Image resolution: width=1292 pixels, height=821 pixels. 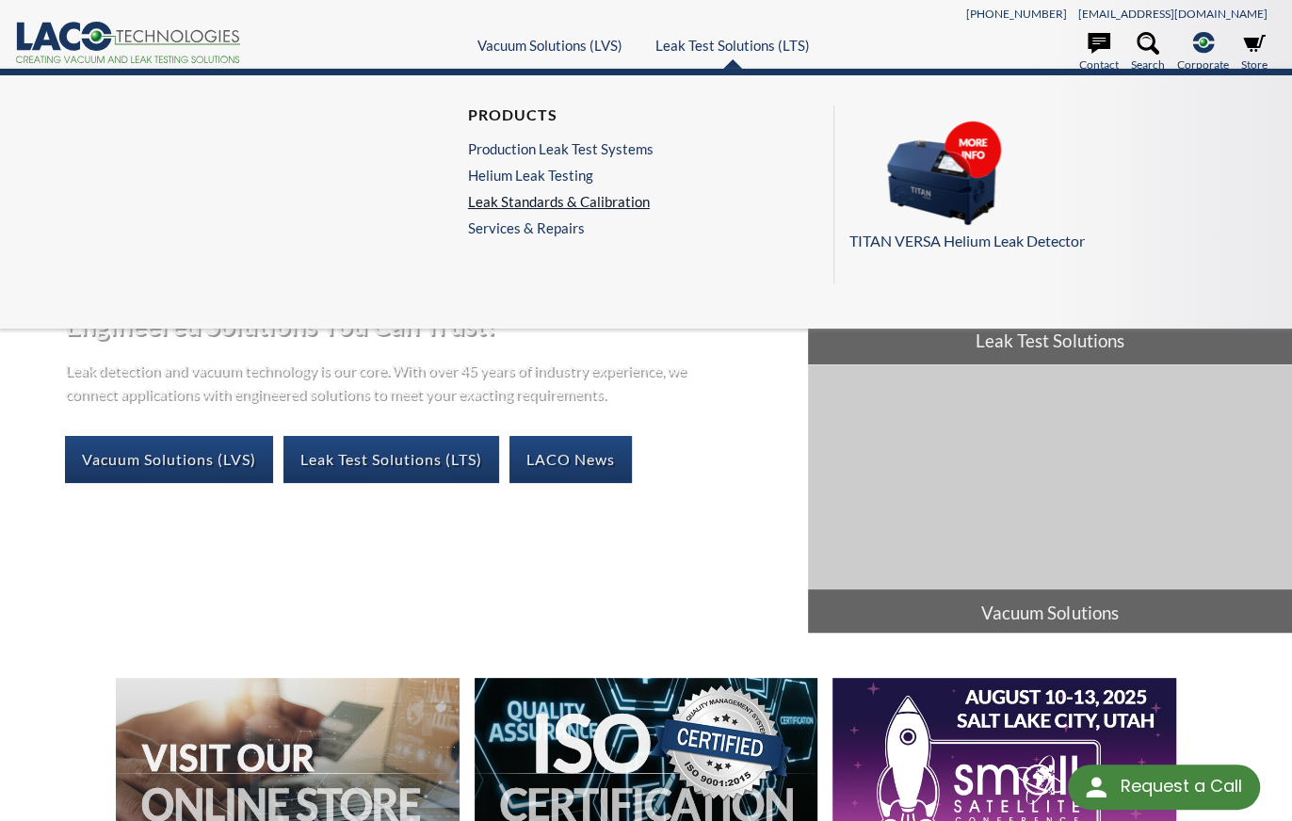 What do you see at coordinates (1254, 53) in the screenshot?
I see `a: Store` at bounding box center [1254, 53].